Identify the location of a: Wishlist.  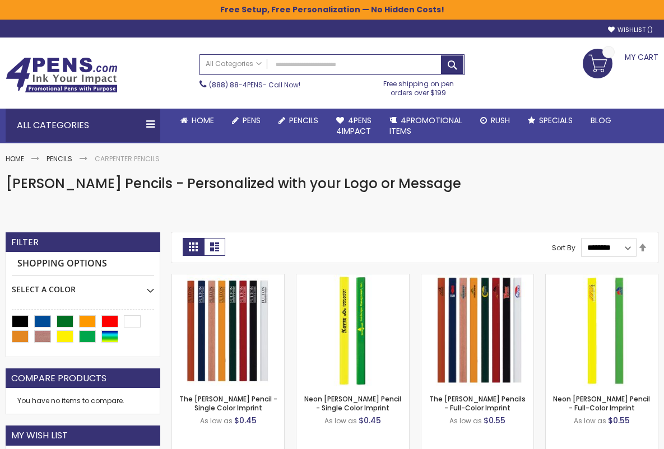
(630, 30).